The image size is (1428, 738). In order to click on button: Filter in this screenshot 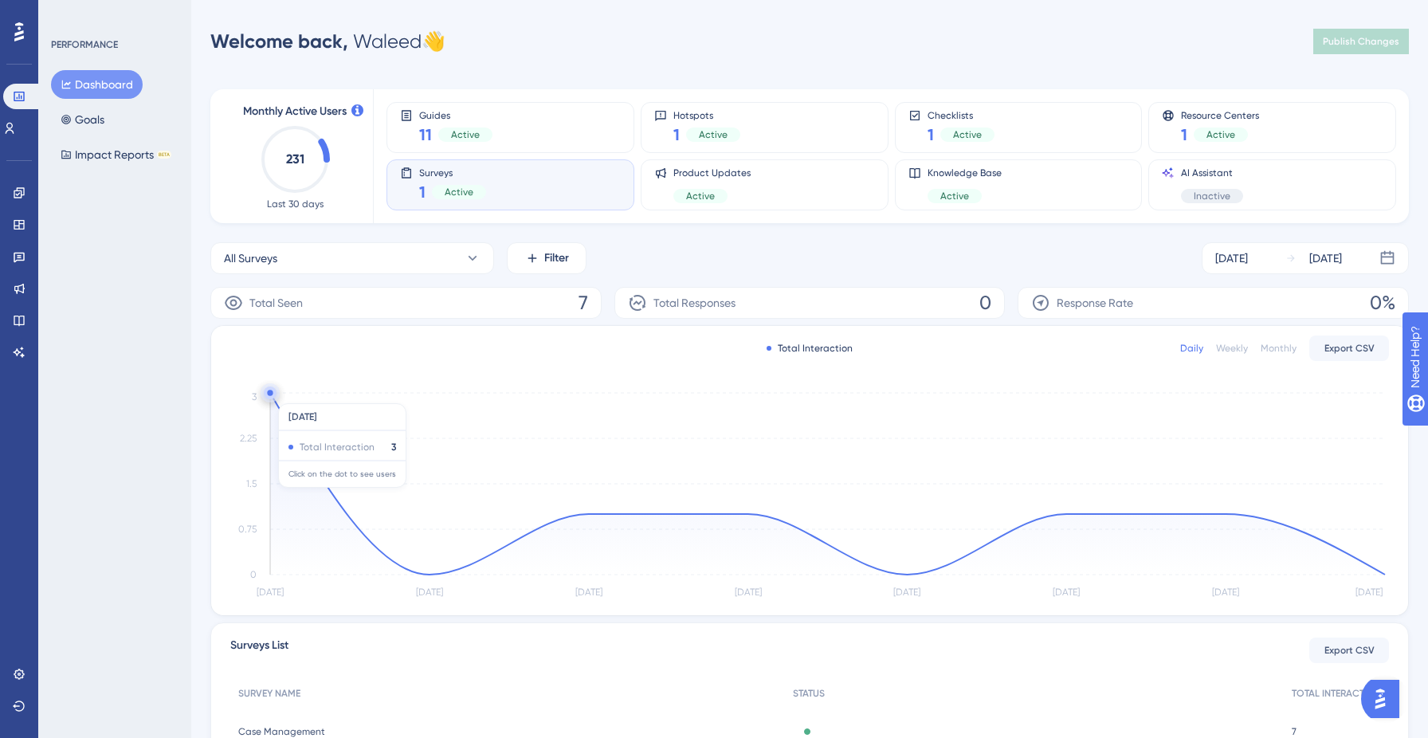, I will do `click(547, 258)`.